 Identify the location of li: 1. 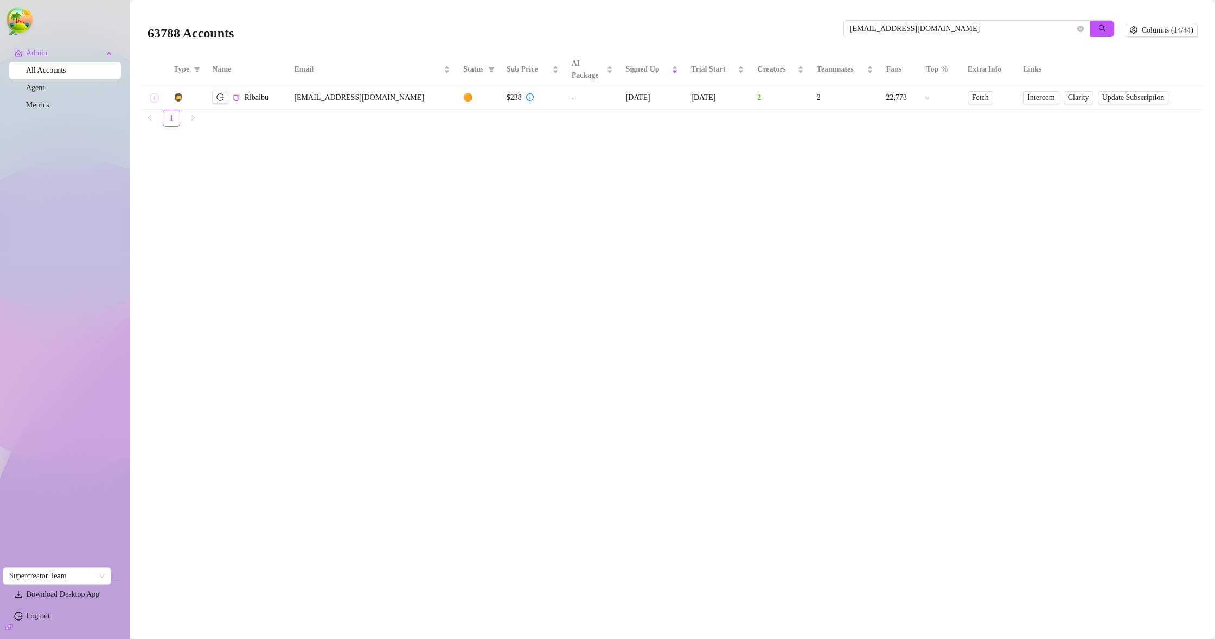
(171, 118).